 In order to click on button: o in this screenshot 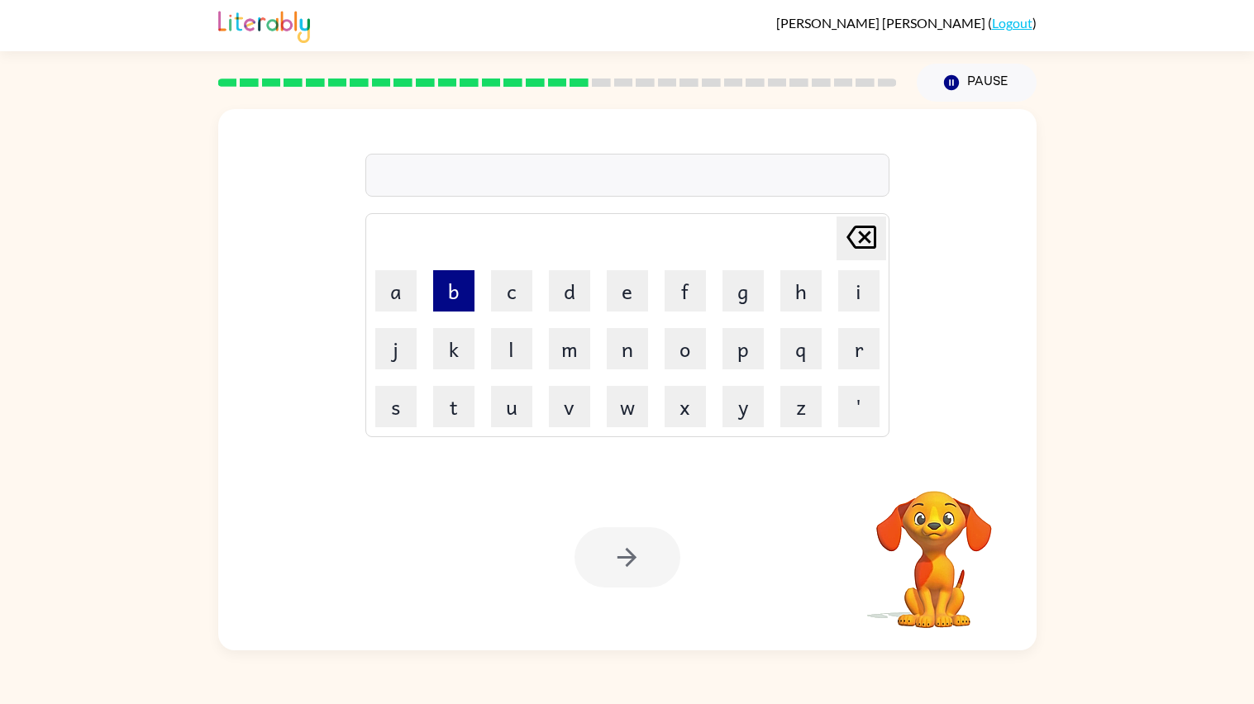, I will do `click(685, 349)`.